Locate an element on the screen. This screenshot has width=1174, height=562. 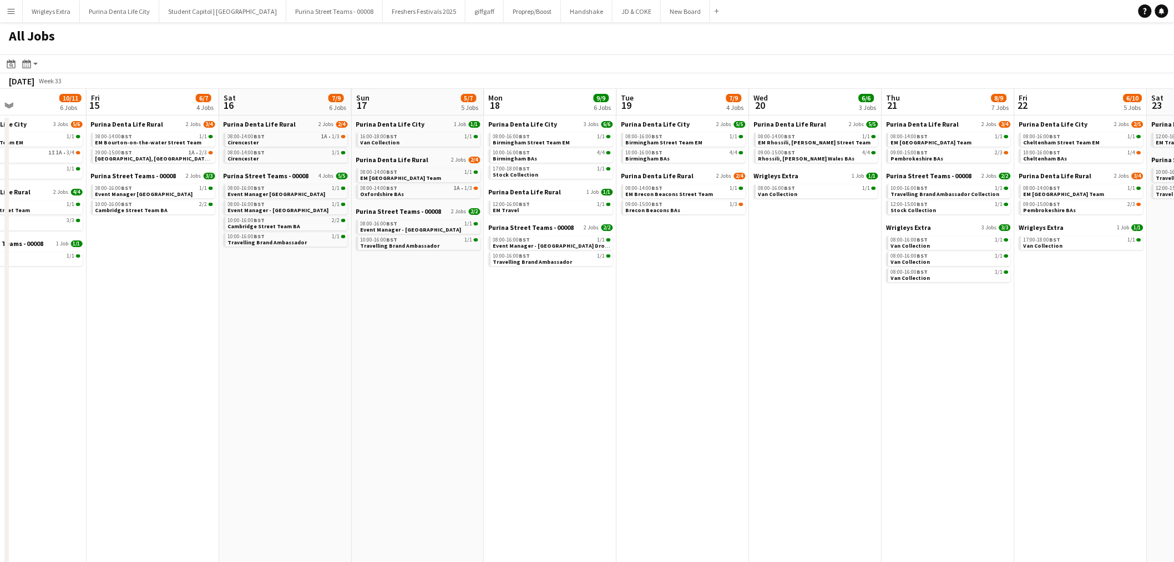
button: New Board is located at coordinates (685, 11).